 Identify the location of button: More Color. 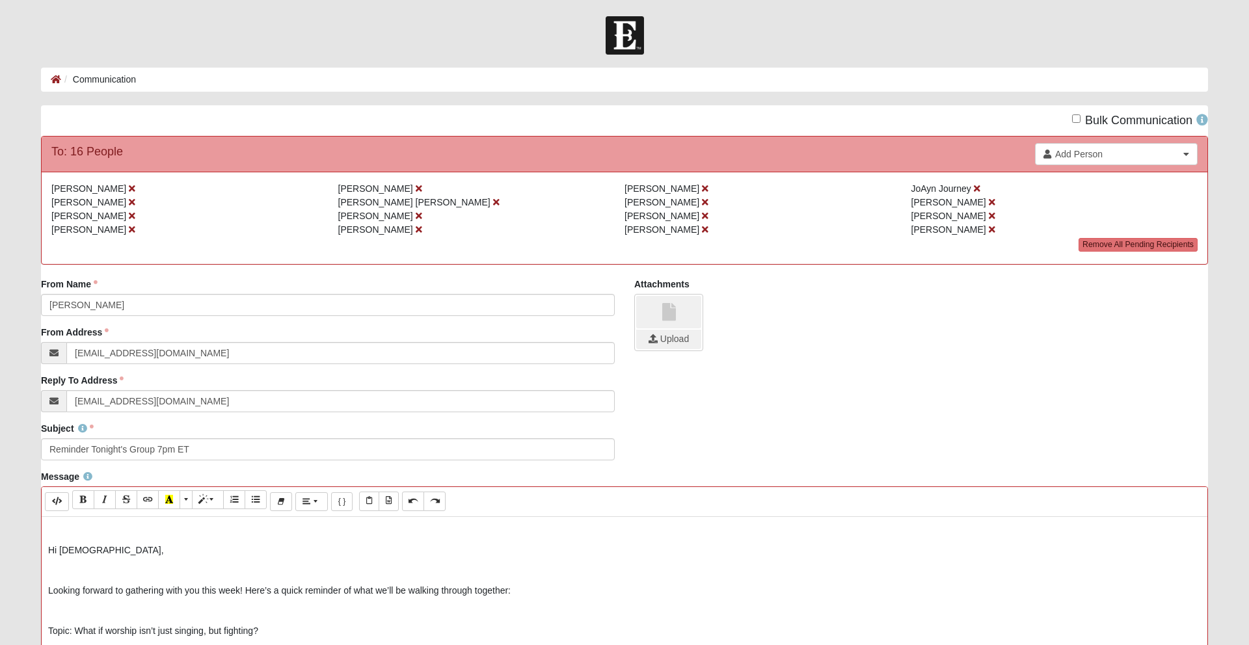
(186, 500).